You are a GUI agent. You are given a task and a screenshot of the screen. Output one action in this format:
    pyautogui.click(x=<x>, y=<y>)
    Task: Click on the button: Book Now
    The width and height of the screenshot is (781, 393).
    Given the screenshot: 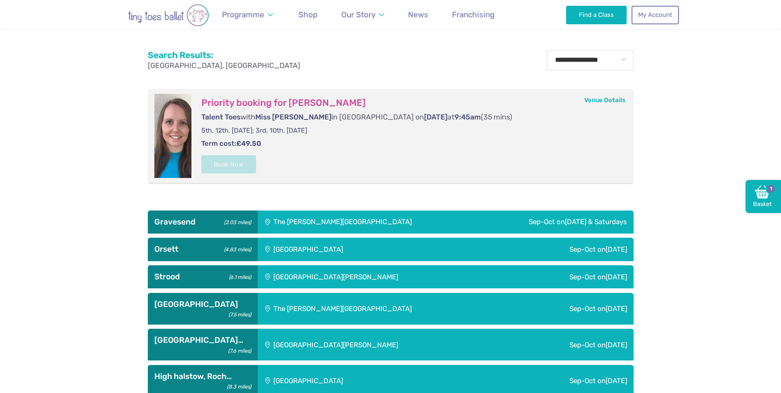 What is the action you would take?
    pyautogui.click(x=229, y=164)
    